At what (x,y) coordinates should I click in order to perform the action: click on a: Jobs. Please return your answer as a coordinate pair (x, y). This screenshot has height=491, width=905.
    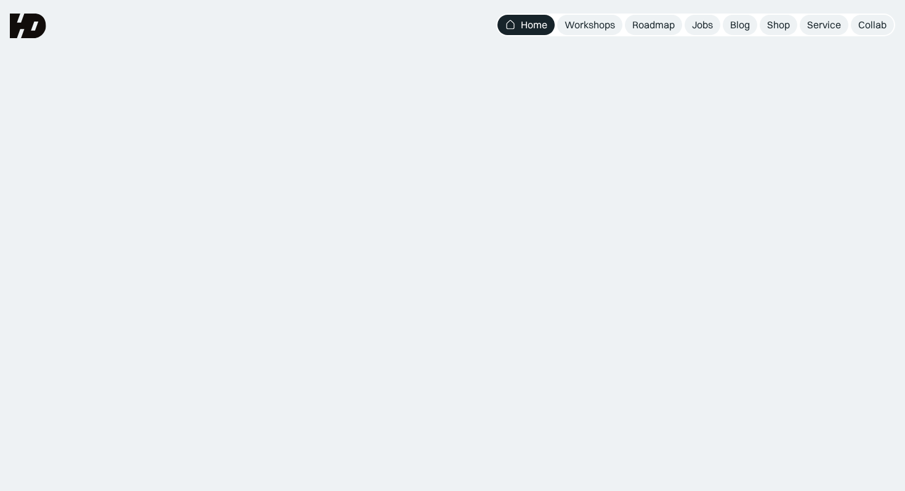
    Looking at the image, I should click on (702, 25).